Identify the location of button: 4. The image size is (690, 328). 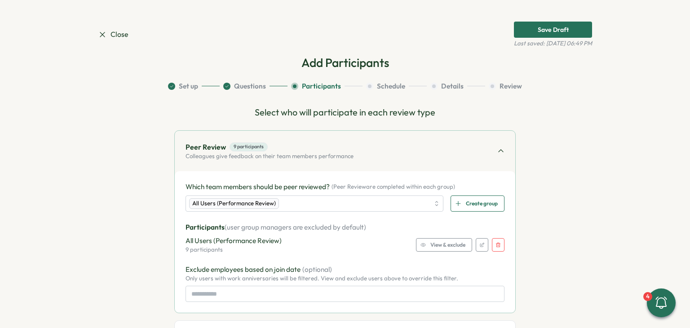
(661, 303).